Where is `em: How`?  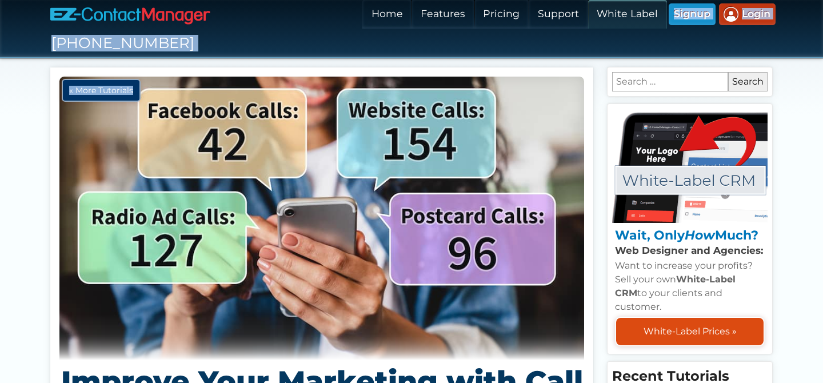 em: How is located at coordinates (699, 235).